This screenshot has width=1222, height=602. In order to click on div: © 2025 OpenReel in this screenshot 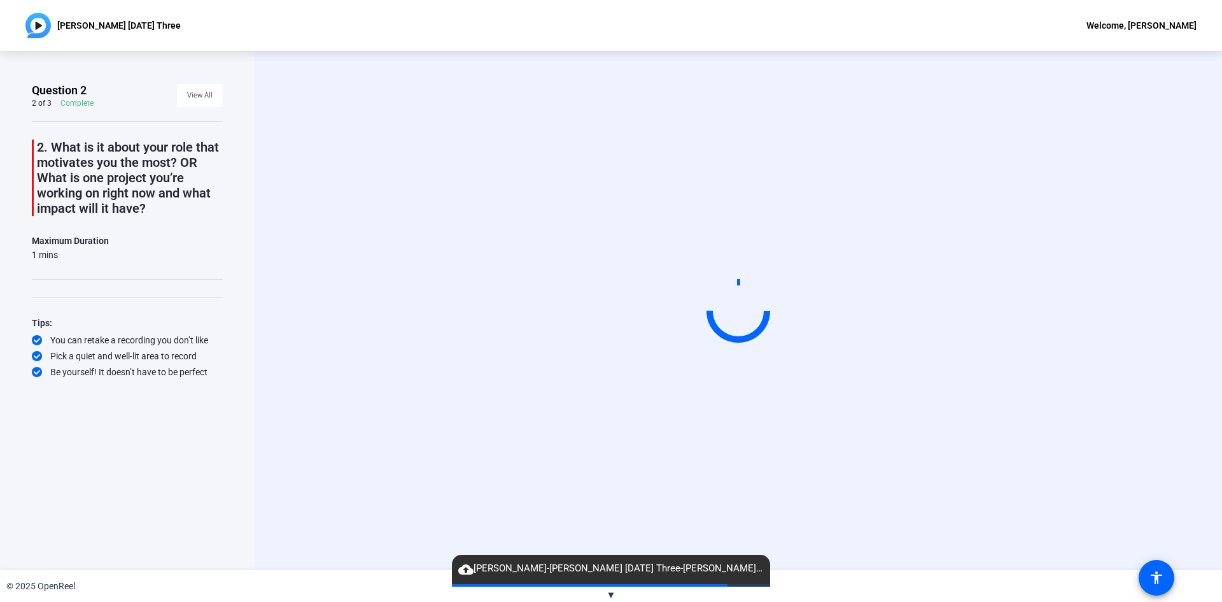, I will do `click(41, 586)`.